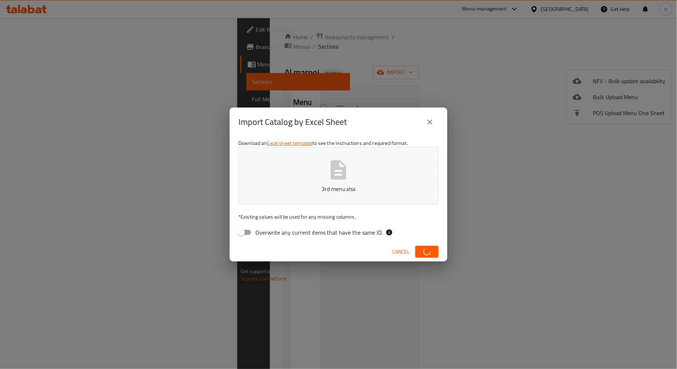 Image resolution: width=677 pixels, height=369 pixels. Describe the element at coordinates (339, 217) in the screenshot. I see `p: Existing values will be used for any missing columns.` at that location.